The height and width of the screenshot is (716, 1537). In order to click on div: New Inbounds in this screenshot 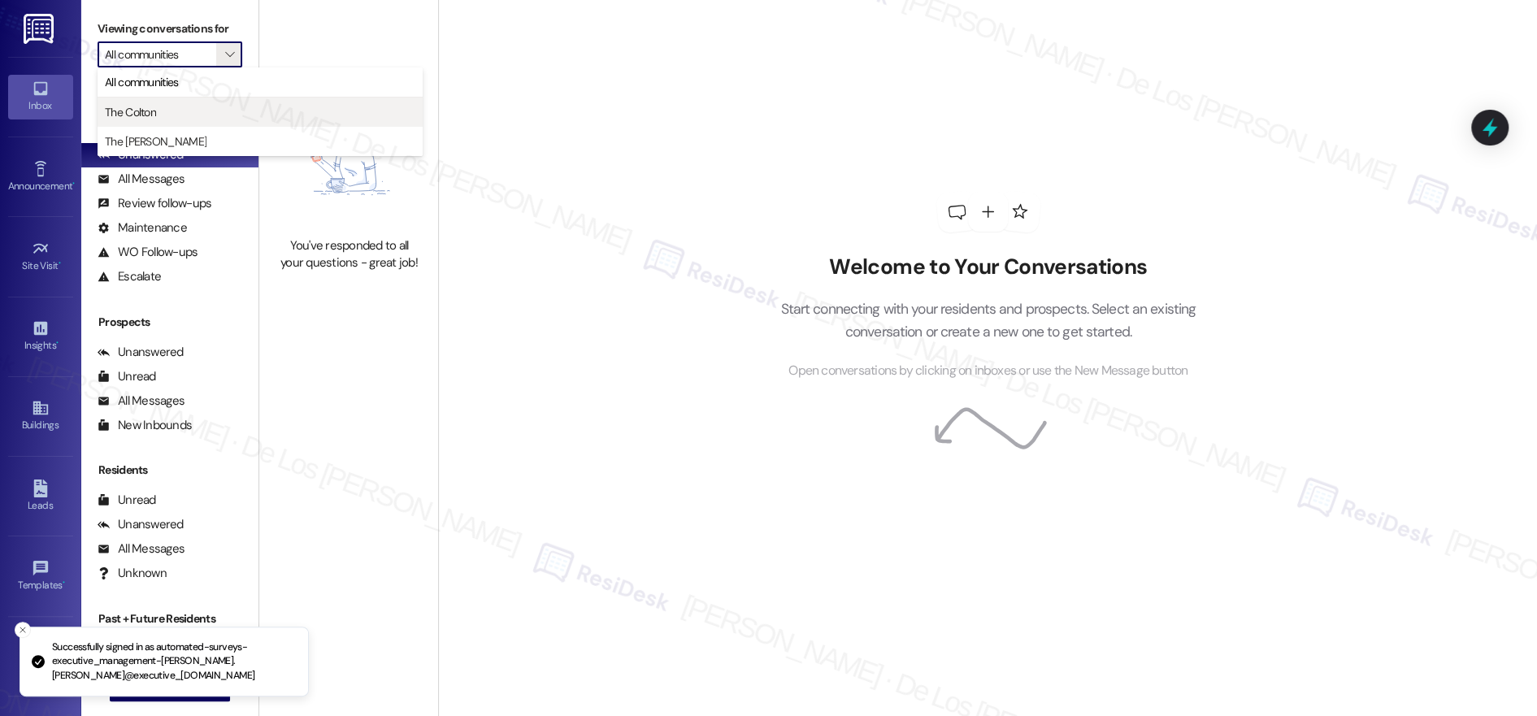, I will do `click(145, 425)`.